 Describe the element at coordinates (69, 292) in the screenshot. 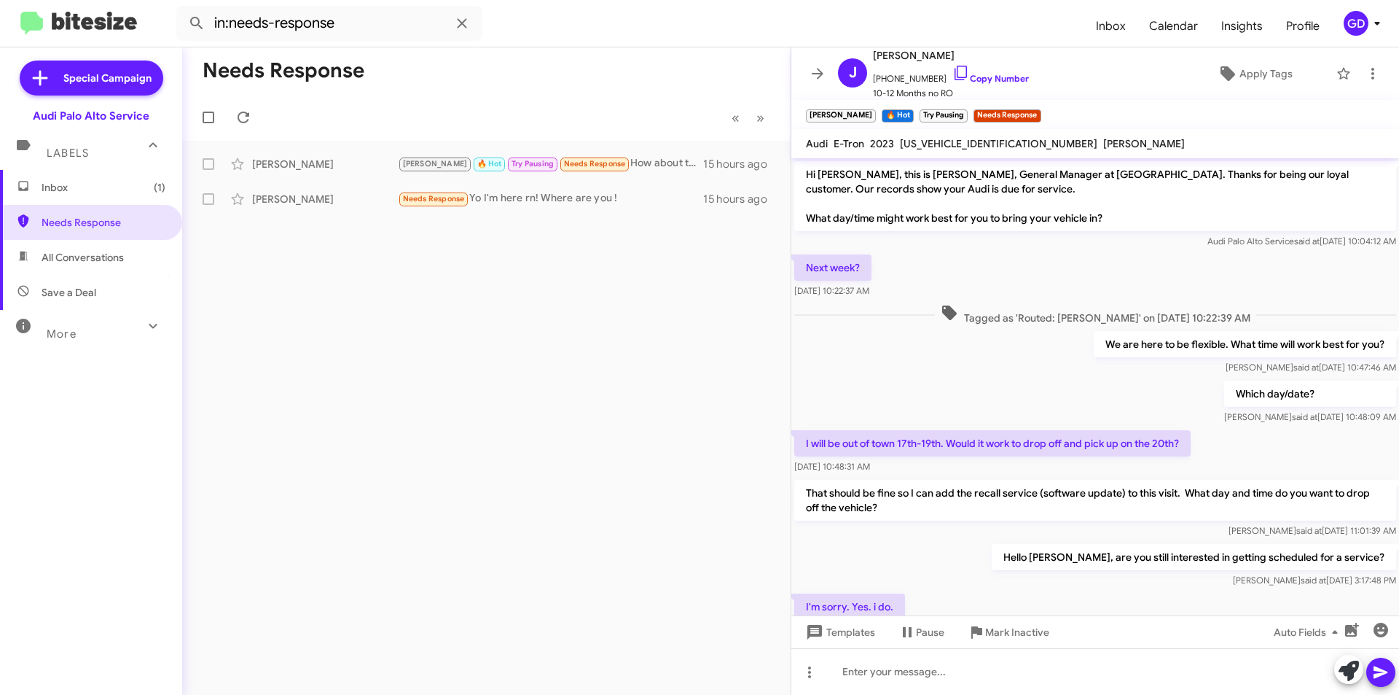

I see `span: Save a Deal` at that location.